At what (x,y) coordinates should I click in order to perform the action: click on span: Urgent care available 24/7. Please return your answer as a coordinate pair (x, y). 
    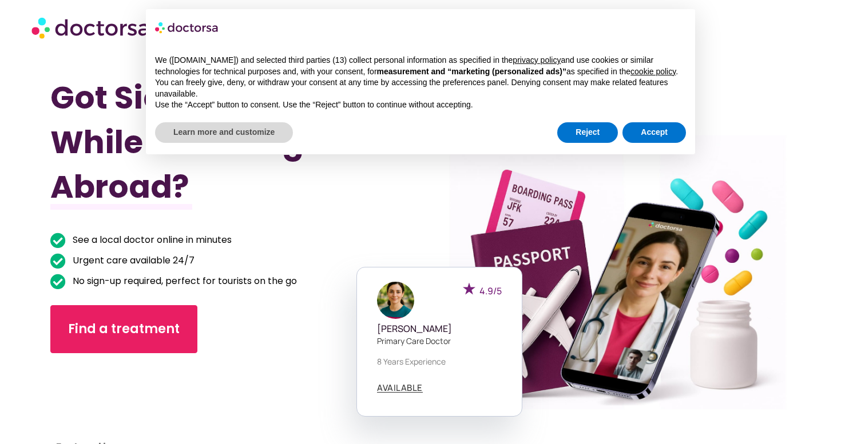
    Looking at the image, I should click on (132, 261).